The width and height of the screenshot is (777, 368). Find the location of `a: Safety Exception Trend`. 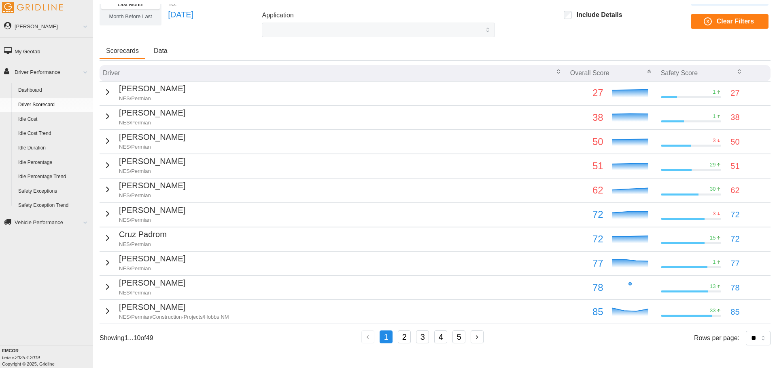

a: Safety Exception Trend is located at coordinates (54, 206).